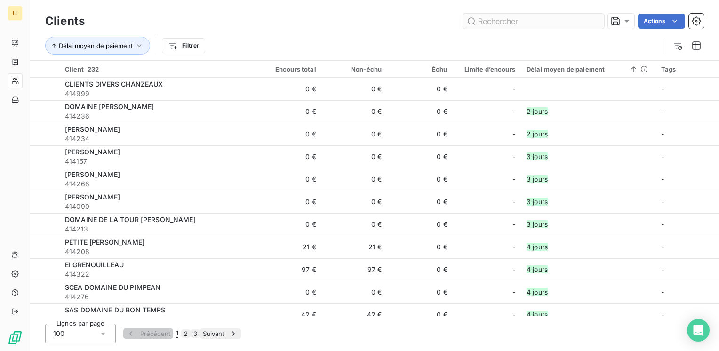 The width and height of the screenshot is (719, 351). Describe the element at coordinates (698, 330) in the screenshot. I see `div: Open Intercom Messenger` at that location.